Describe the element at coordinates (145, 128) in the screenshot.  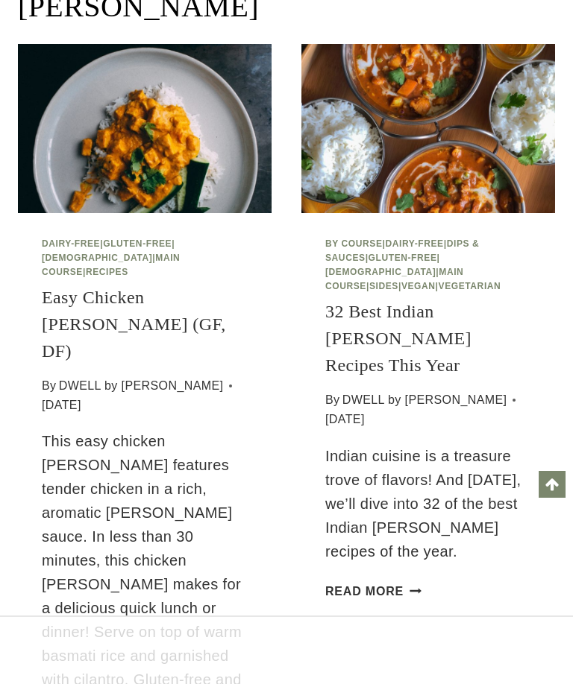
I see `img: Easy Chicken Curry (GF, DF)` at that location.